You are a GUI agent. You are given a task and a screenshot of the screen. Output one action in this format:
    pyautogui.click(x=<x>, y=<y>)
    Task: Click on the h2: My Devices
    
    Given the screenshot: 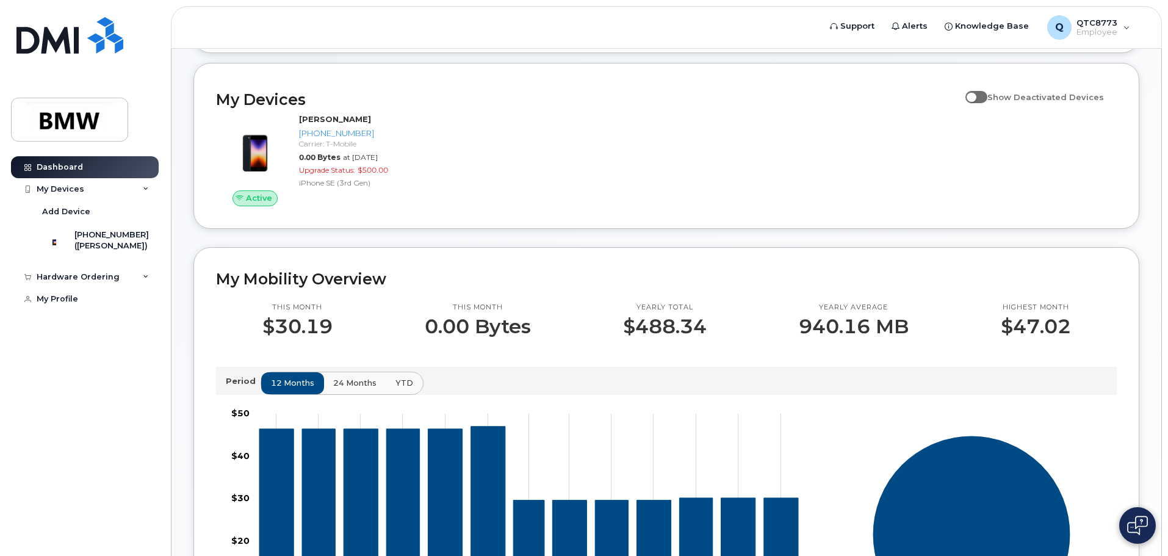 What is the action you would take?
    pyautogui.click(x=588, y=100)
    